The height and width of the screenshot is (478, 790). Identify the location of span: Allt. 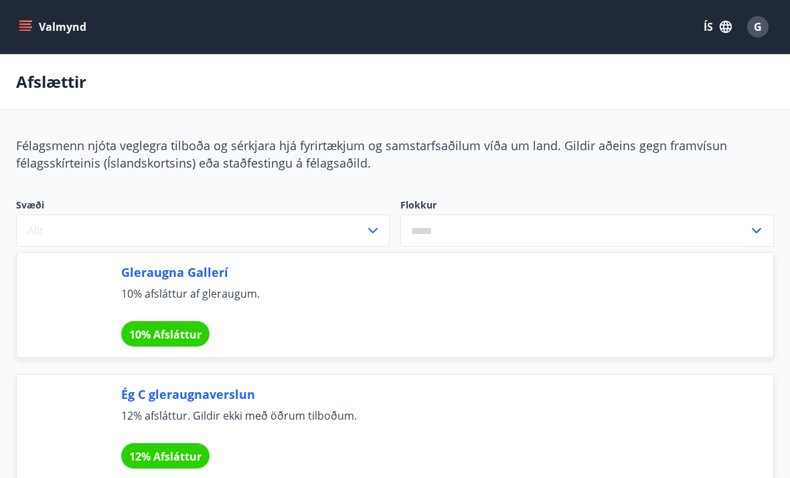
(35, 230).